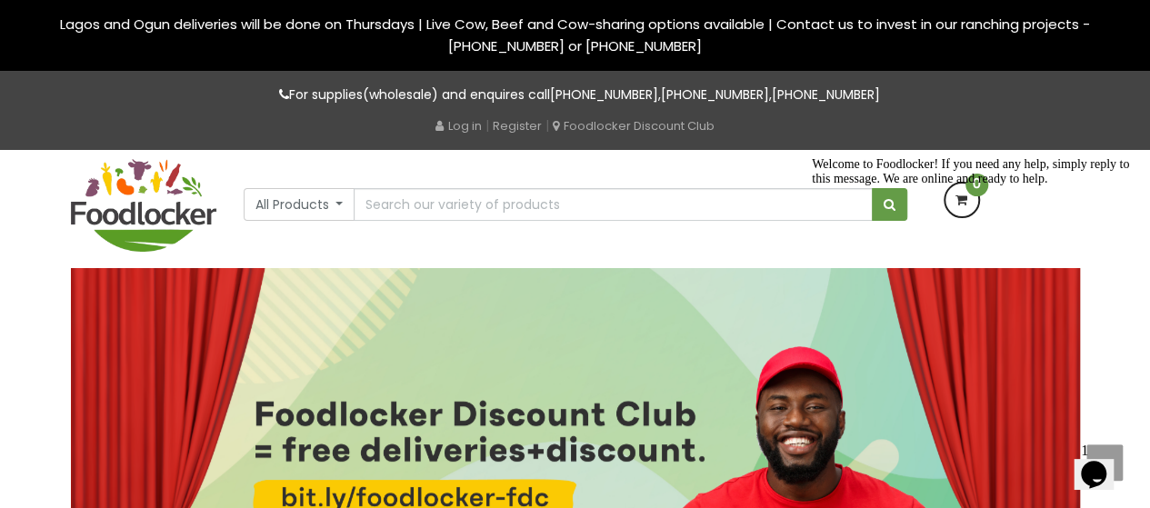 This screenshot has width=1150, height=508. Describe the element at coordinates (575, 95) in the screenshot. I see `p: For supplies(wholesale) and enquires call , ,` at that location.